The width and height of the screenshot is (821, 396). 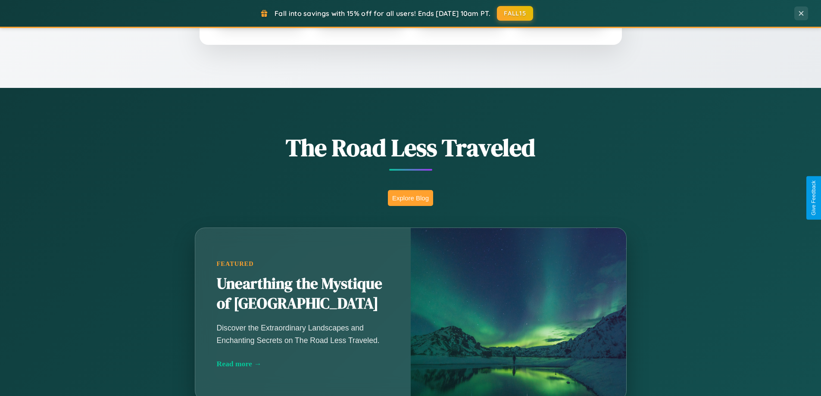 I want to click on button: Explore Blog, so click(x=410, y=198).